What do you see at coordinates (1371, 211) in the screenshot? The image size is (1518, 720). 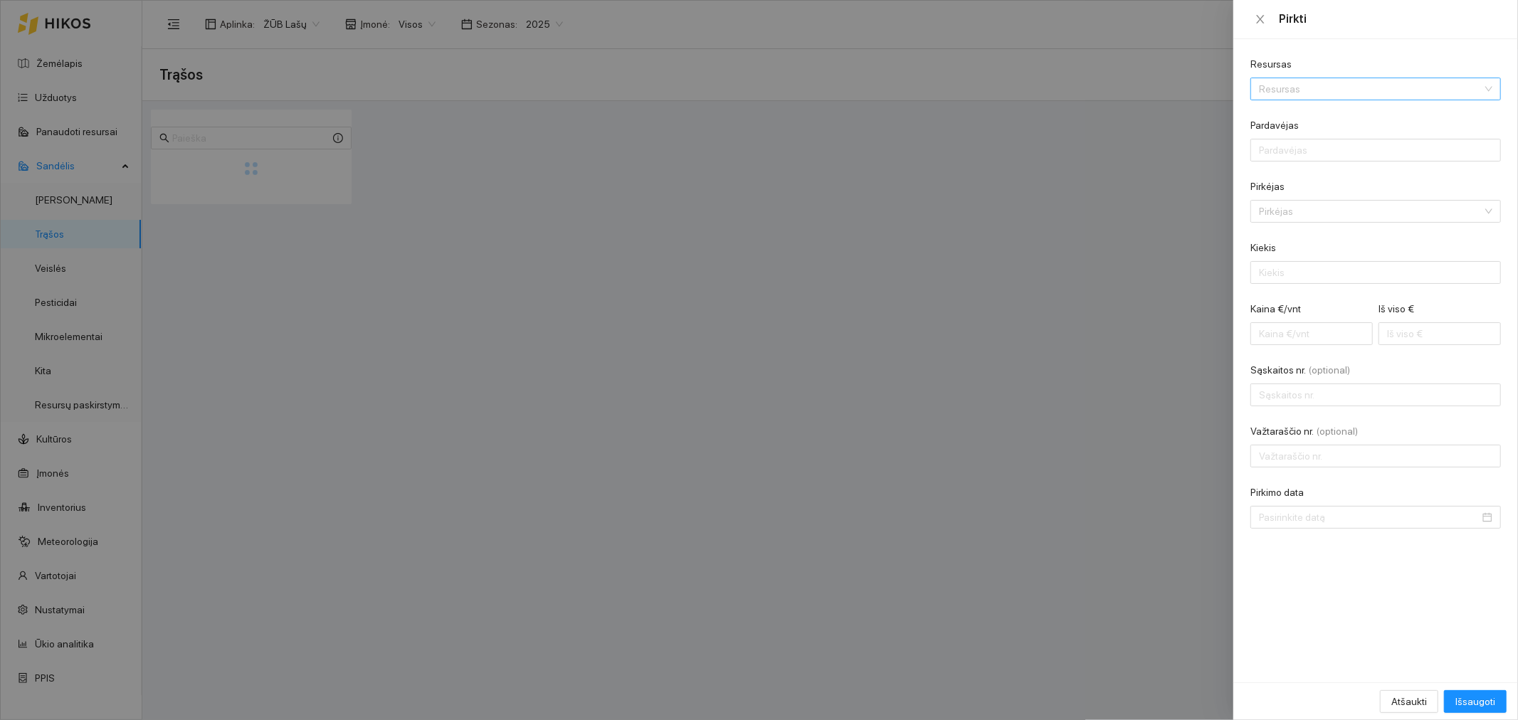 I see `input: Pirkėjas` at bounding box center [1371, 211].